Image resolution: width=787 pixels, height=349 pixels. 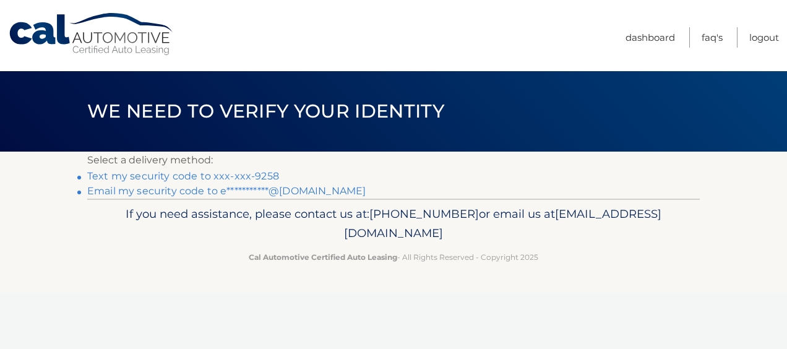 What do you see at coordinates (764, 37) in the screenshot?
I see `a: Logout` at bounding box center [764, 37].